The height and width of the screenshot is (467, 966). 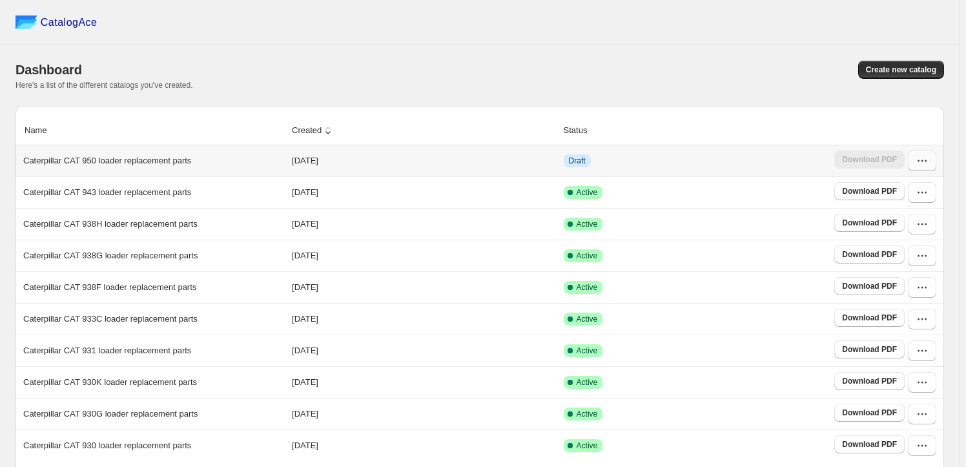 I want to click on span: CatalogAce, so click(x=69, y=23).